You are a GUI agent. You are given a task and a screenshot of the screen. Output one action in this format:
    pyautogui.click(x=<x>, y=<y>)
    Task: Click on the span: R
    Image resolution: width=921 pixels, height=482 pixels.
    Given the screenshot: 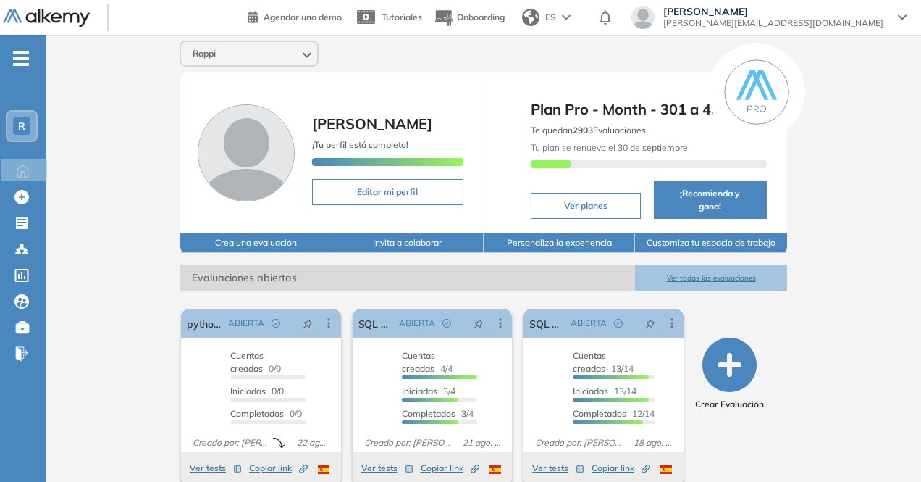 What is the action you would take?
    pyautogui.click(x=22, y=126)
    